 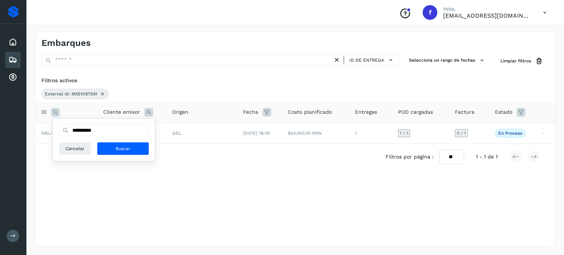 What do you see at coordinates (447, 60) in the screenshot?
I see `button: Selecciona un rango de fechas` at bounding box center [447, 60].